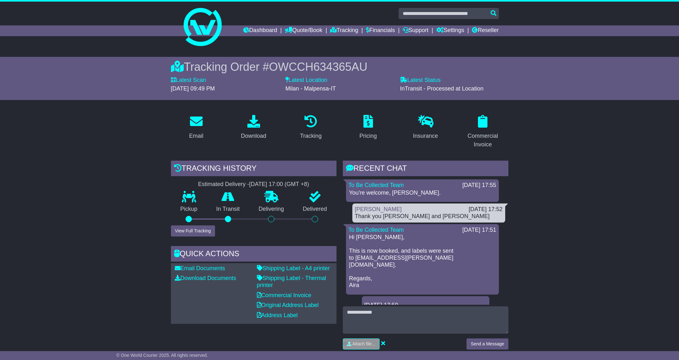  I want to click on a: Address Label, so click(277, 315).